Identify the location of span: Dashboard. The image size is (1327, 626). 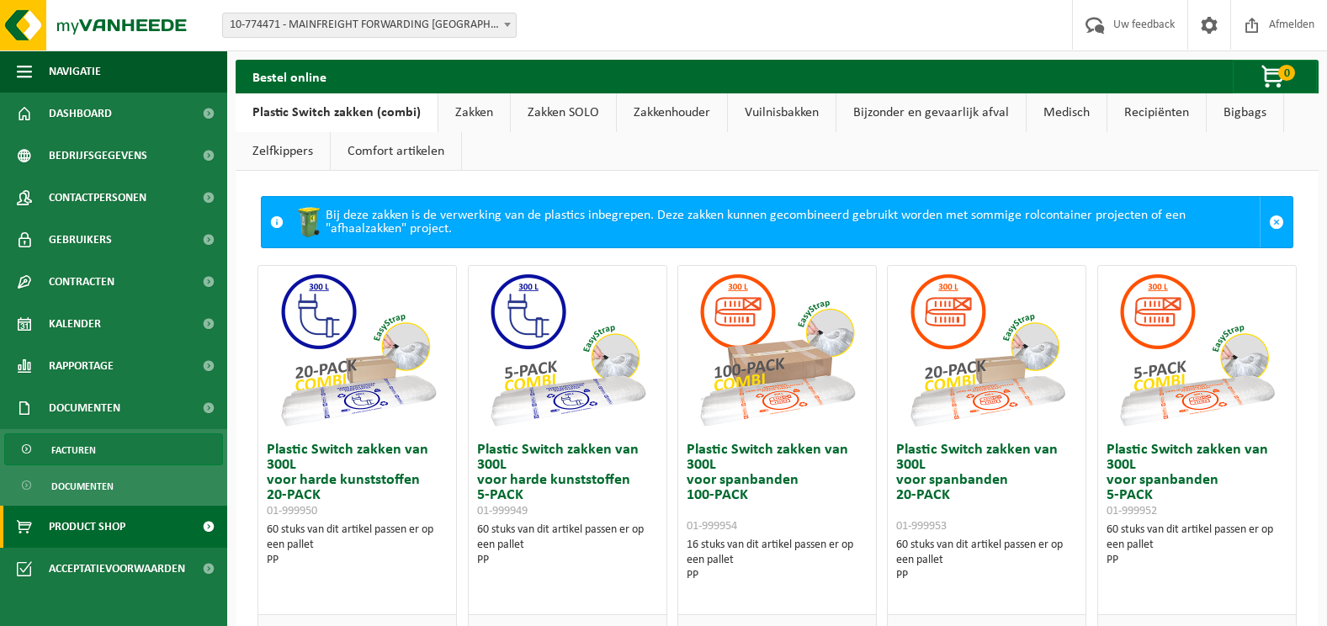
(80, 114).